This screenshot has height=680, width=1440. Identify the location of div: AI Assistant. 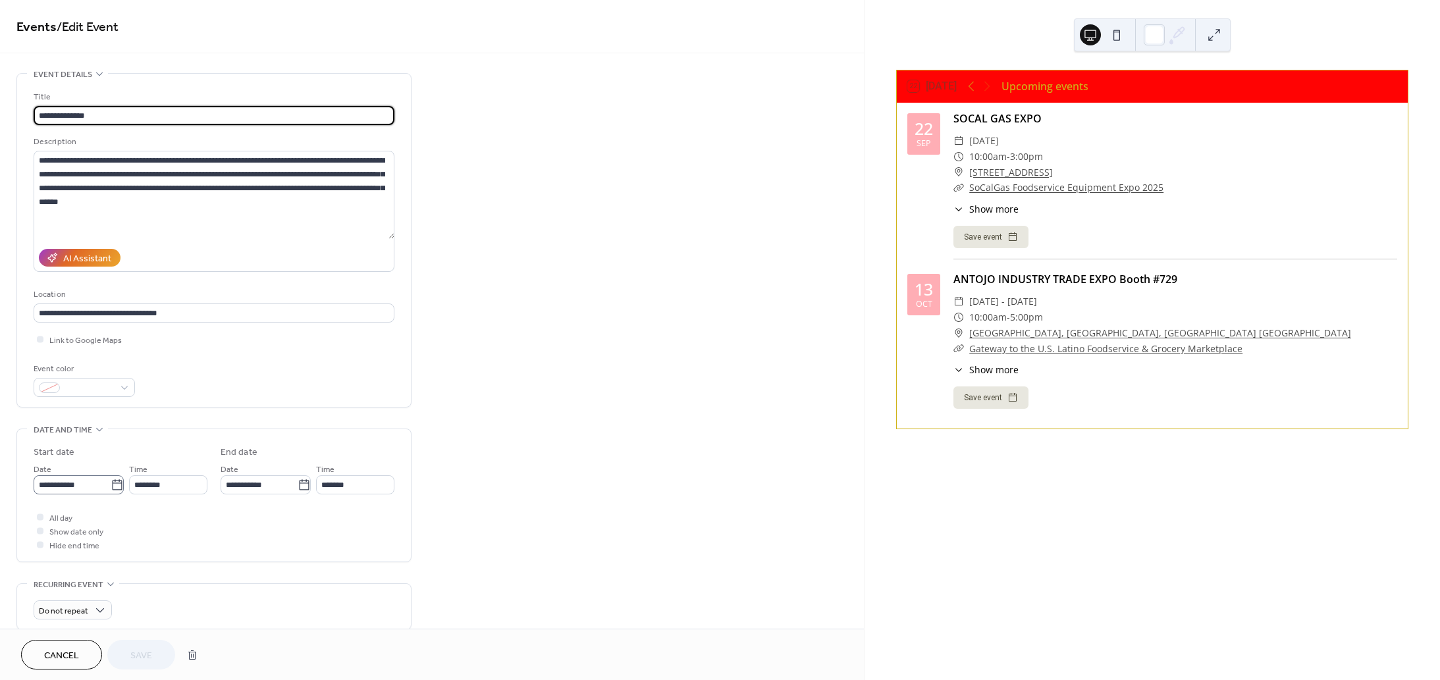
(87, 259).